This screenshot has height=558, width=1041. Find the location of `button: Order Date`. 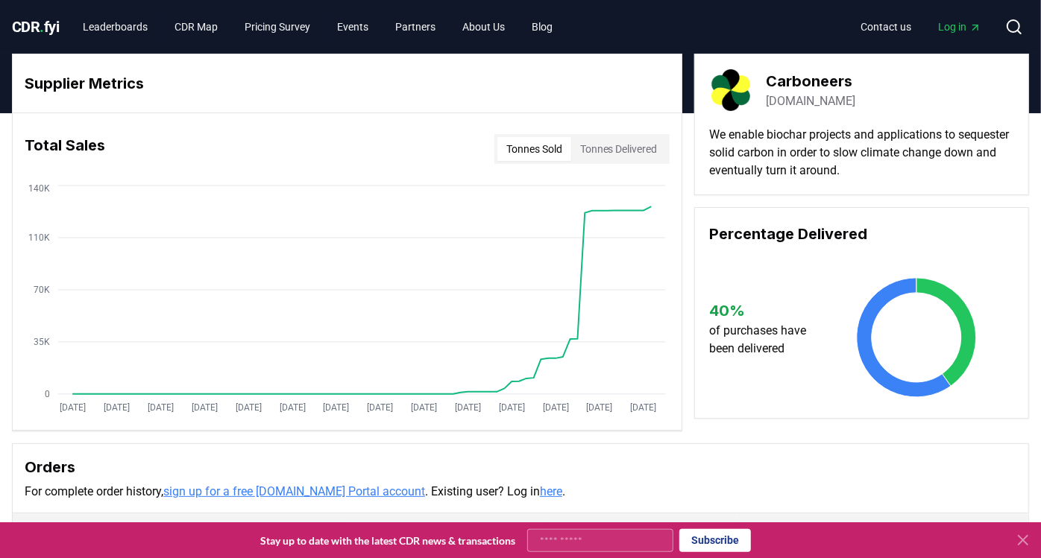

button: Order Date is located at coordinates (603, 532).